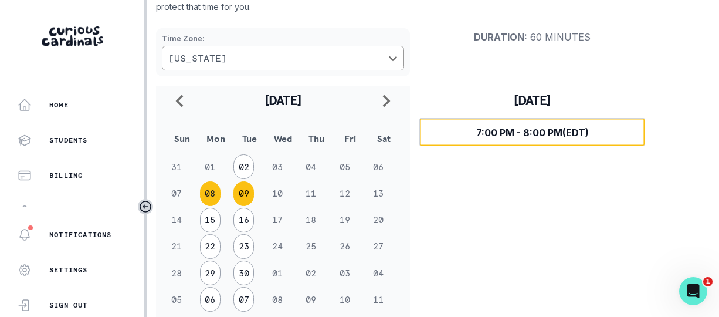 Image resolution: width=719 pixels, height=317 pixels. Describe the element at coordinates (210, 220) in the screenshot. I see `button: 15` at that location.